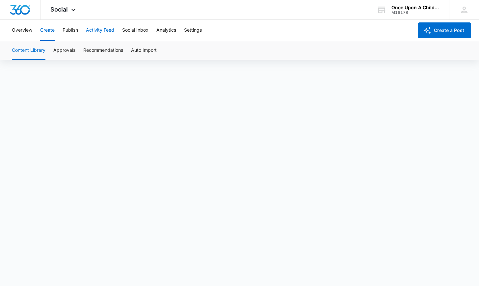 The width and height of the screenshot is (479, 286). What do you see at coordinates (100, 30) in the screenshot?
I see `button: Activity Feed` at bounding box center [100, 30].